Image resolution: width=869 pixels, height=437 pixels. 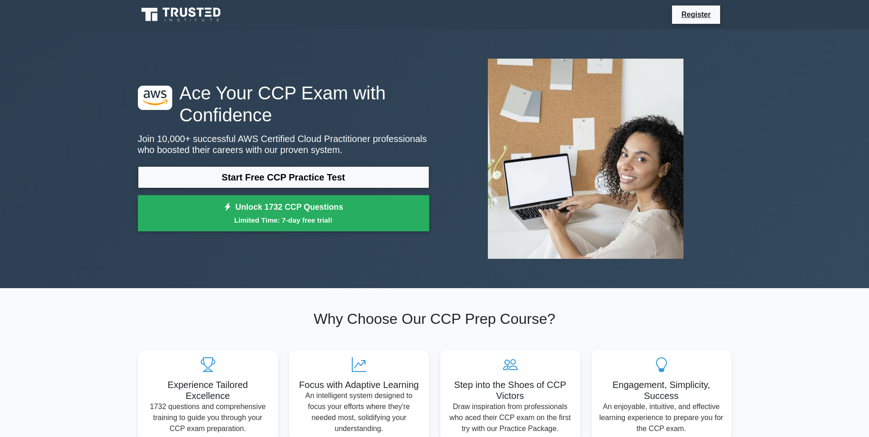 I want to click on h1: Ace Your CCP Exam with Confidence, so click(x=284, y=104).